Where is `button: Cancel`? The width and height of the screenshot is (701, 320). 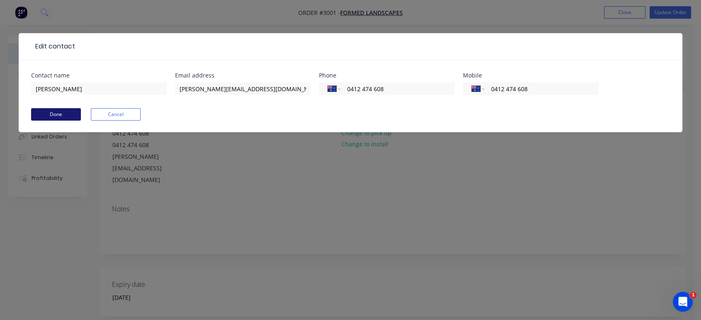 button: Cancel is located at coordinates (116, 115).